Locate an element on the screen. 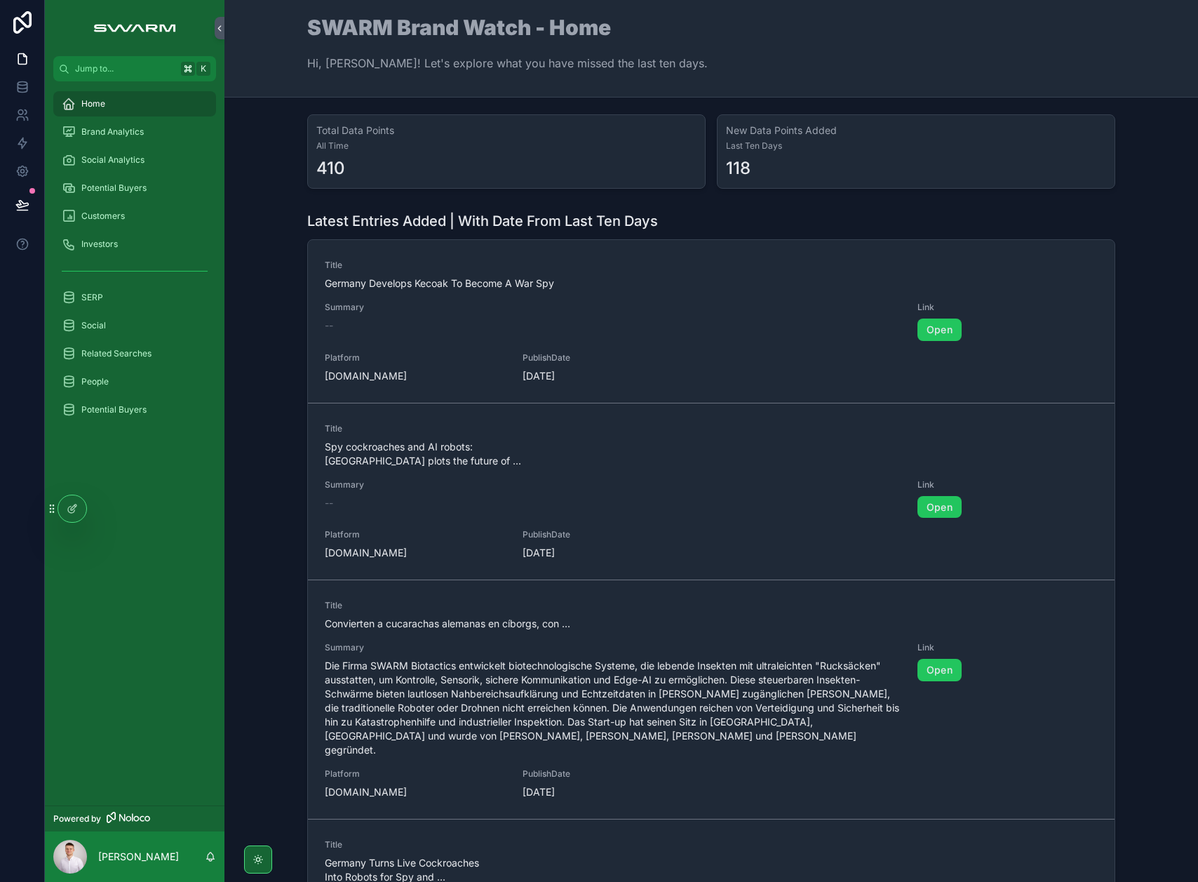  a: Related Searches is located at coordinates (135, 354).